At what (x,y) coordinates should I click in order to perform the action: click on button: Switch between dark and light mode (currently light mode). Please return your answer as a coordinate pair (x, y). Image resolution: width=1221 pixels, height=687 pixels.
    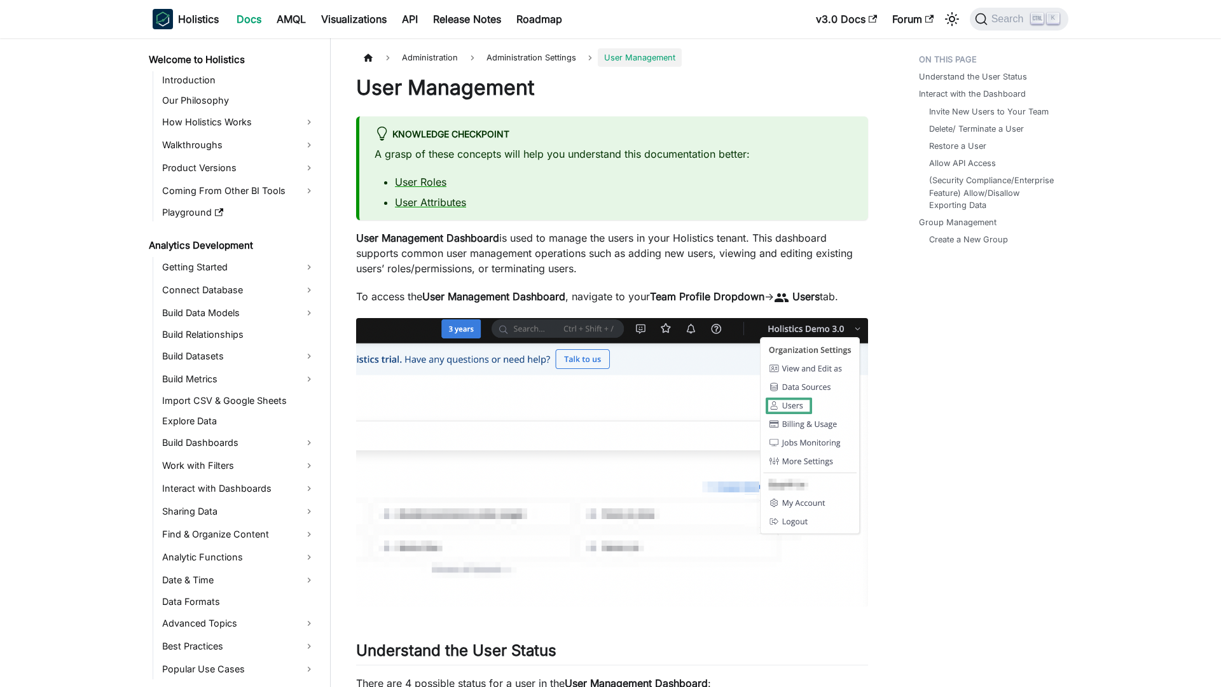
    Looking at the image, I should click on (952, 19).